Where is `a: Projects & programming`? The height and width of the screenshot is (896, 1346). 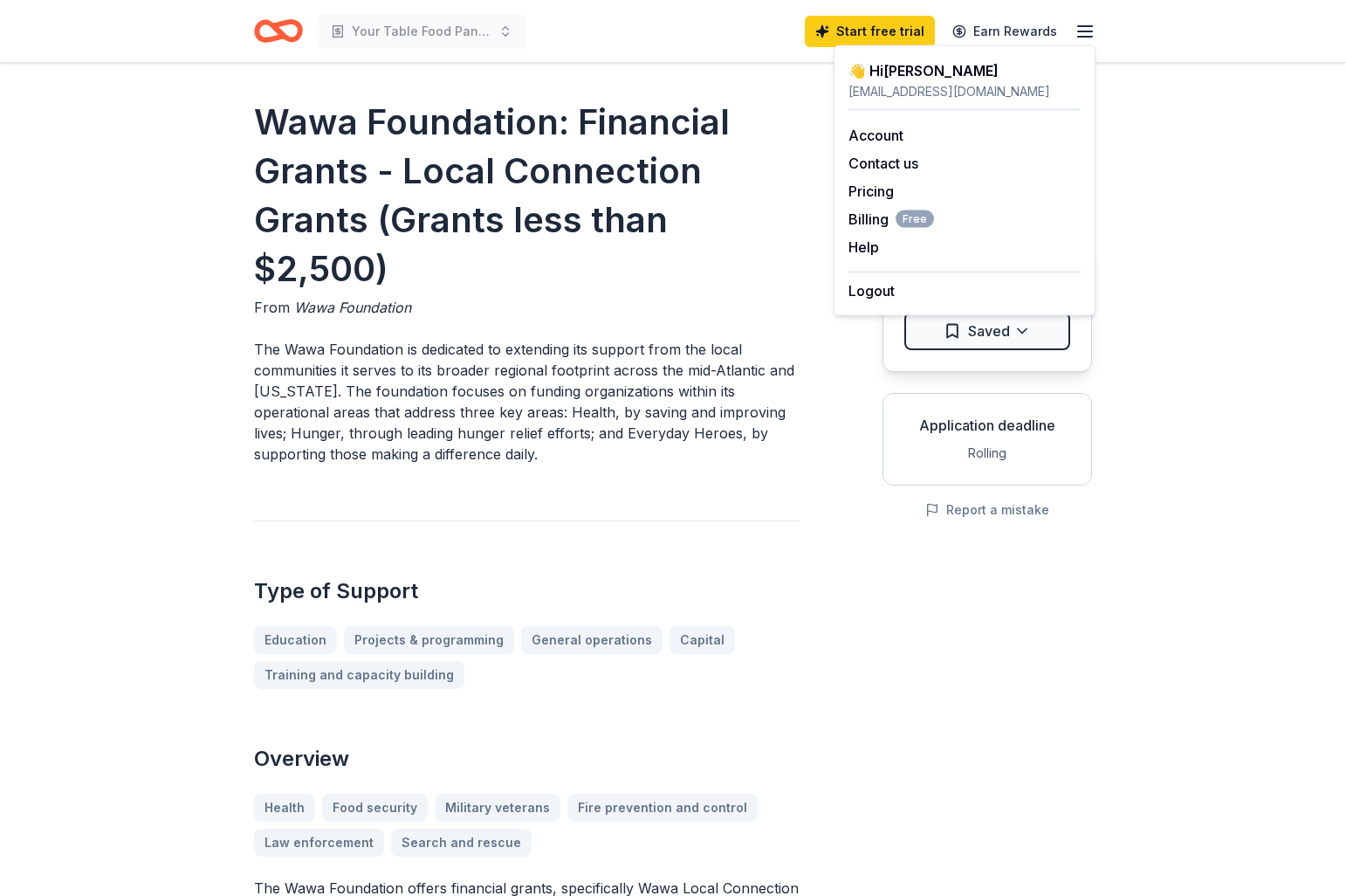
a: Projects & programming is located at coordinates (428, 640).